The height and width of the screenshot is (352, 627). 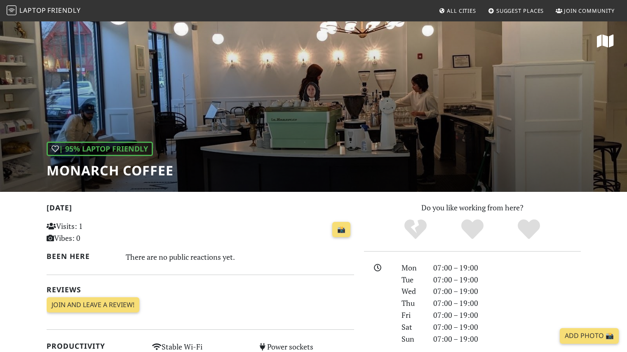 What do you see at coordinates (589, 336) in the screenshot?
I see `a: Add Photo 📸` at bounding box center [589, 336].